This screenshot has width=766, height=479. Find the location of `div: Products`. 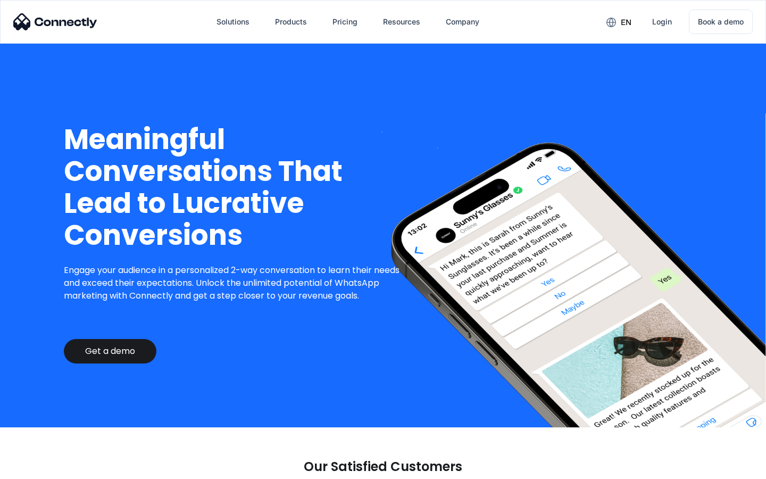

div: Products is located at coordinates (291, 22).